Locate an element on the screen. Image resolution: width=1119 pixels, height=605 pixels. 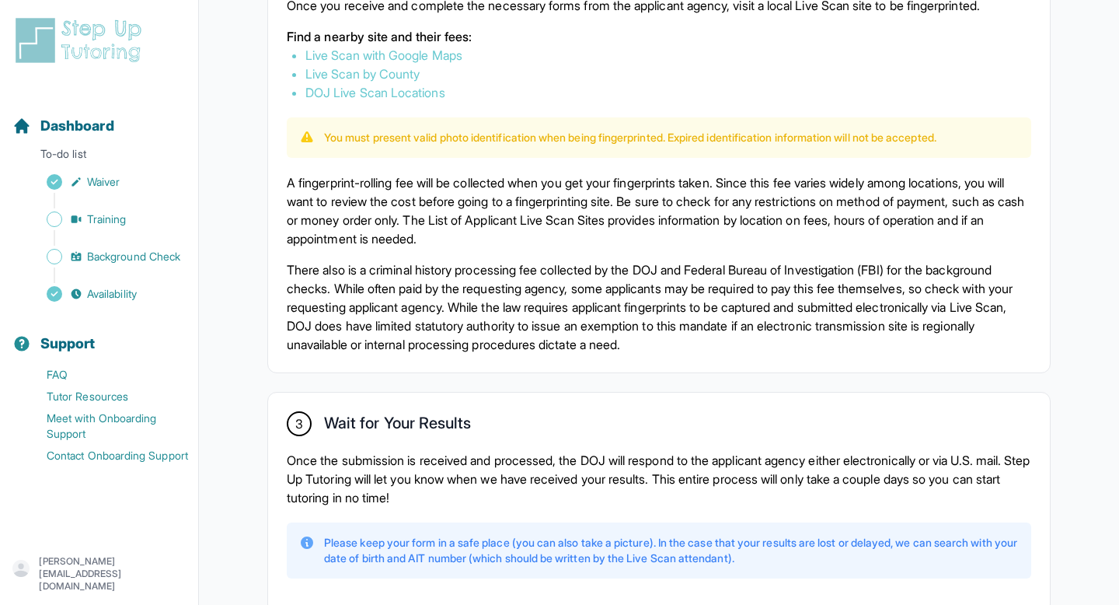
h2: Wait for Your Results is located at coordinates (397, 426).